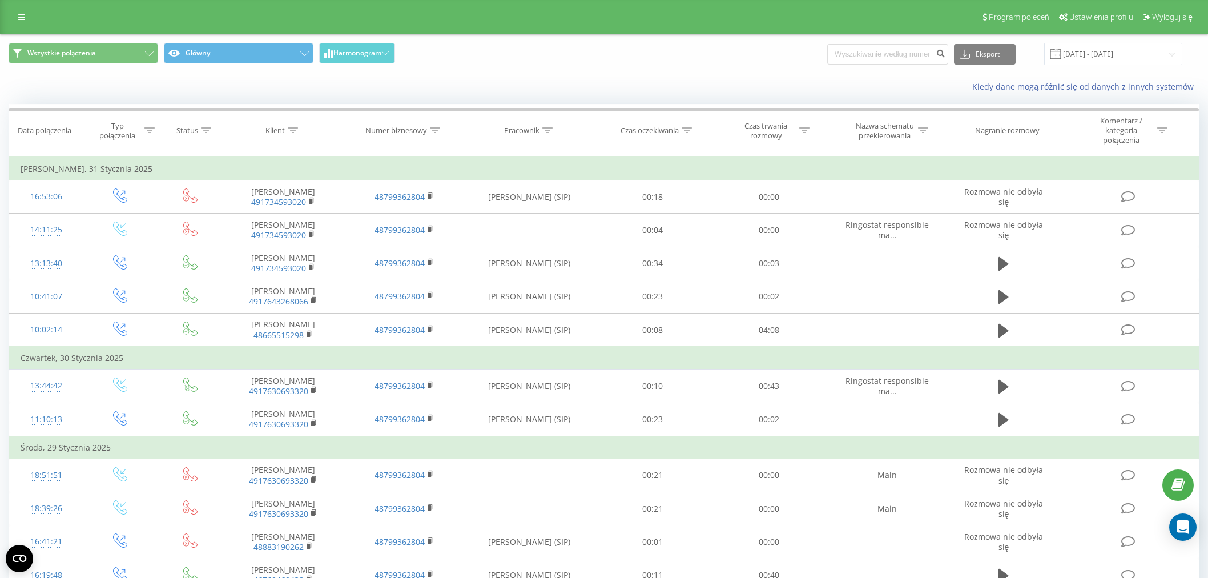 The image size is (1208, 578). Describe the element at coordinates (1019, 17) in the screenshot. I see `span: Program poleceń` at that location.